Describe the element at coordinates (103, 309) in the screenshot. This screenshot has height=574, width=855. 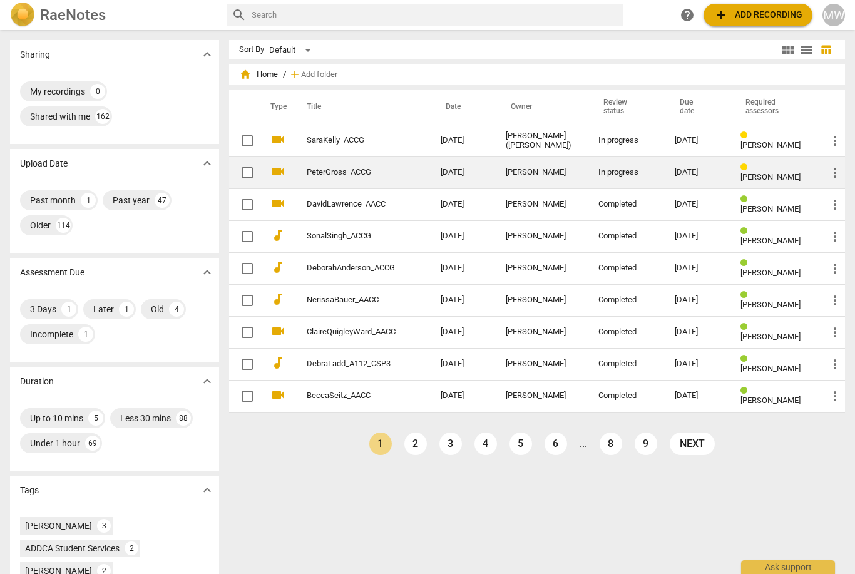
I see `div: Later` at that location.